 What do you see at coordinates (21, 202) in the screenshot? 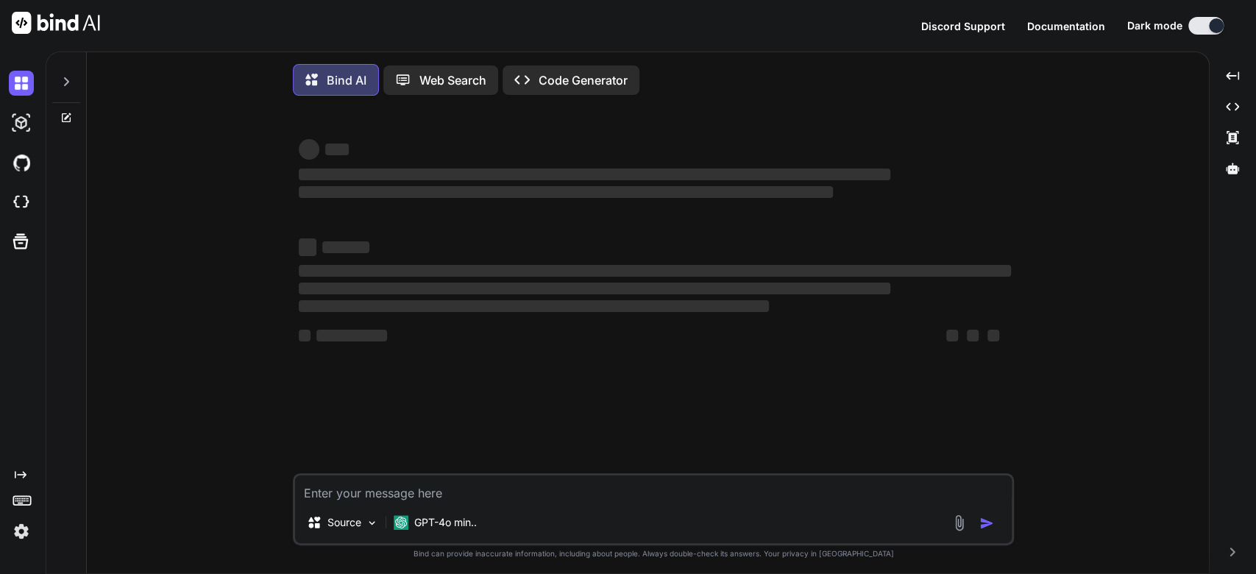
I see `img: cloudideIcon` at bounding box center [21, 202].